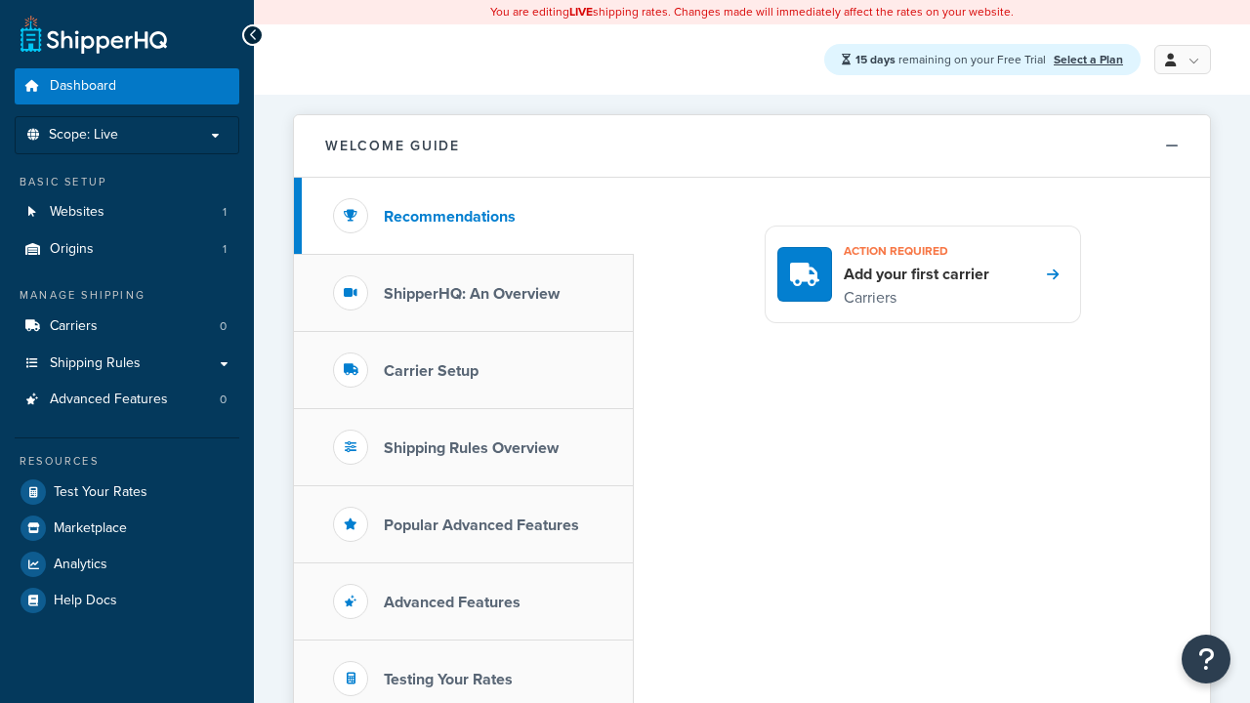 The width and height of the screenshot is (1250, 703). I want to click on h3: Popular Advanced Features, so click(481, 525).